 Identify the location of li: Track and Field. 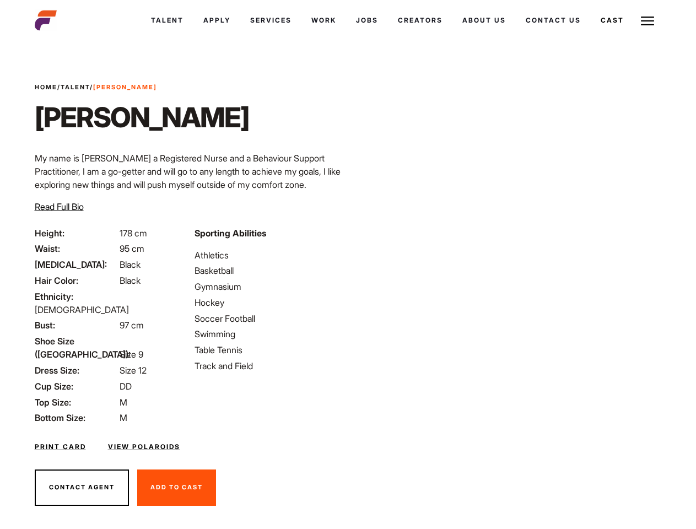
(268, 366).